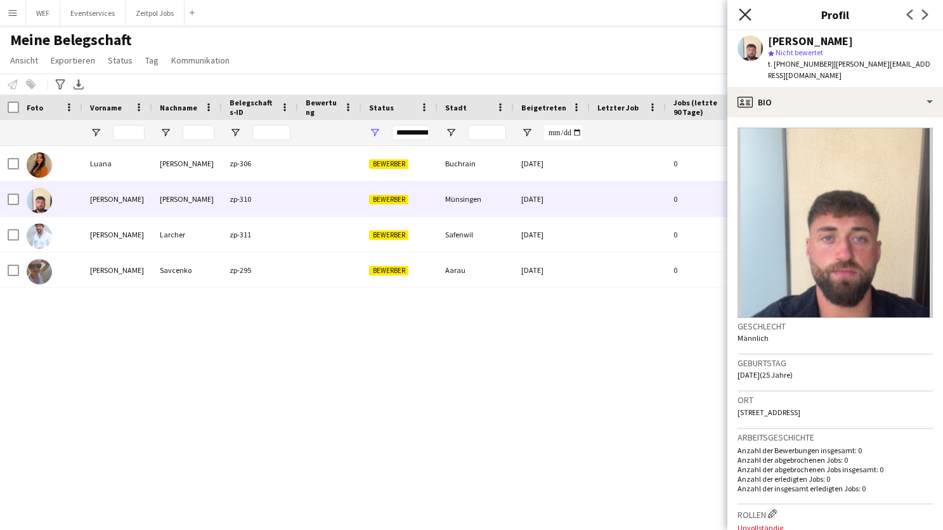 This screenshot has height=530, width=943. Describe the element at coordinates (152, 60) in the screenshot. I see `span: Tag` at that location.